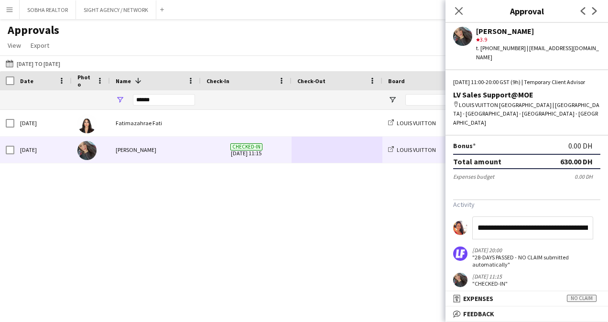 This screenshot has width=608, height=322. Describe the element at coordinates (439, 100) in the screenshot. I see `input: Board Filter Input` at that location.